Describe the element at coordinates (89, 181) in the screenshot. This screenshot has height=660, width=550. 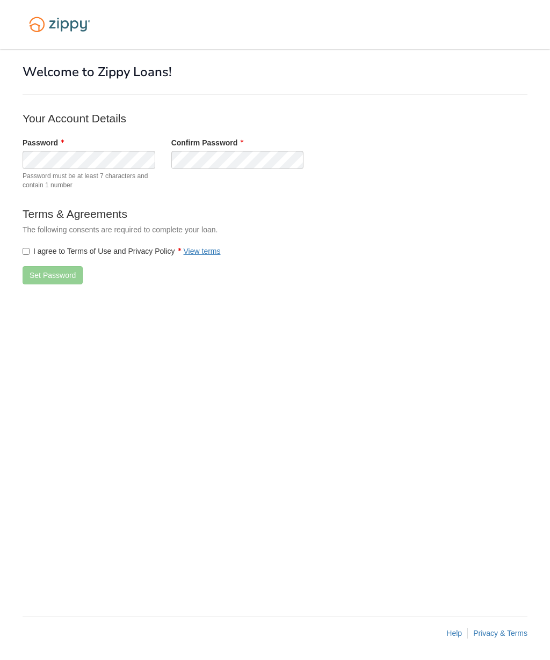
I see `span: Password must be at least 7 characters and contain 1 number` at that location.